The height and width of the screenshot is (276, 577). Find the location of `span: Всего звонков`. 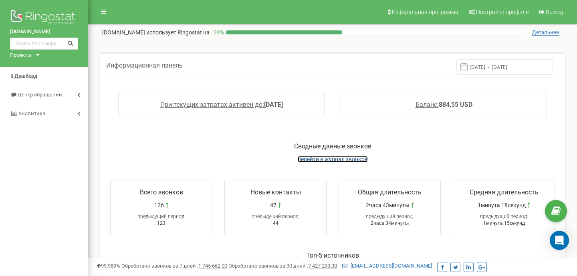

span: Всего звонков is located at coordinates (161, 192).